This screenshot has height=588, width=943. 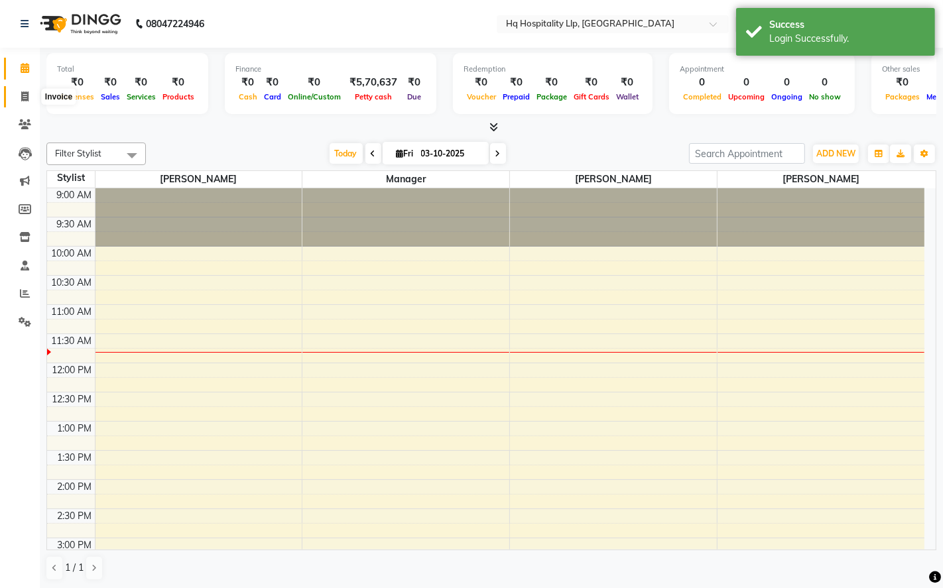 I want to click on span: Petty cash, so click(x=373, y=97).